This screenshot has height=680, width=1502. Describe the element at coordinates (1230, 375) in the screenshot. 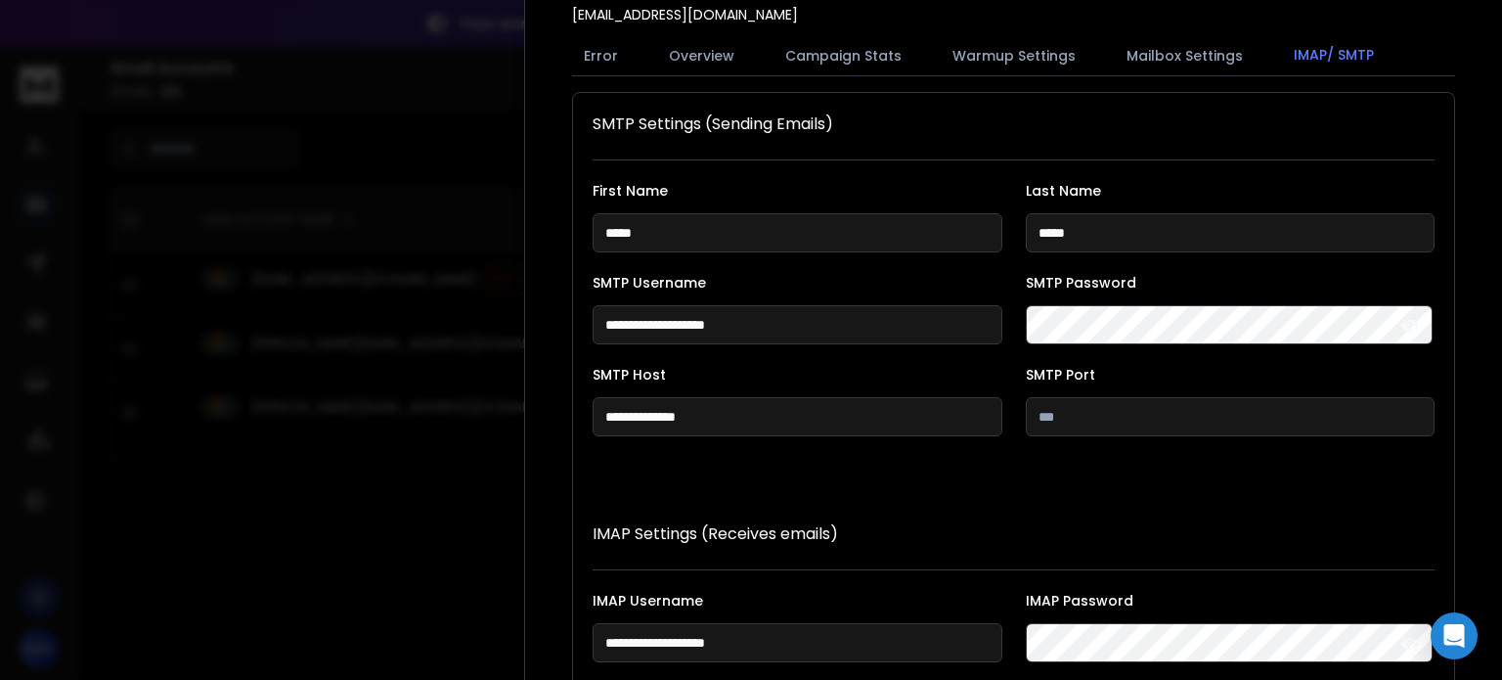

I see `label: SMTP Port` at that location.